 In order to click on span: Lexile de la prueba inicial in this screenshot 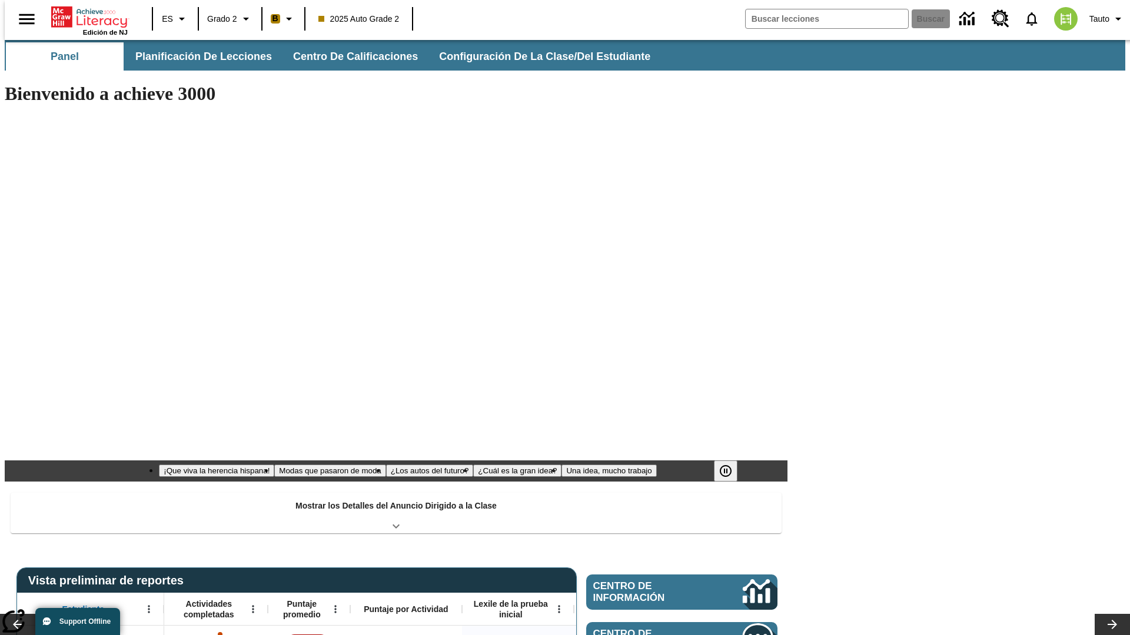, I will do `click(511, 609)`.